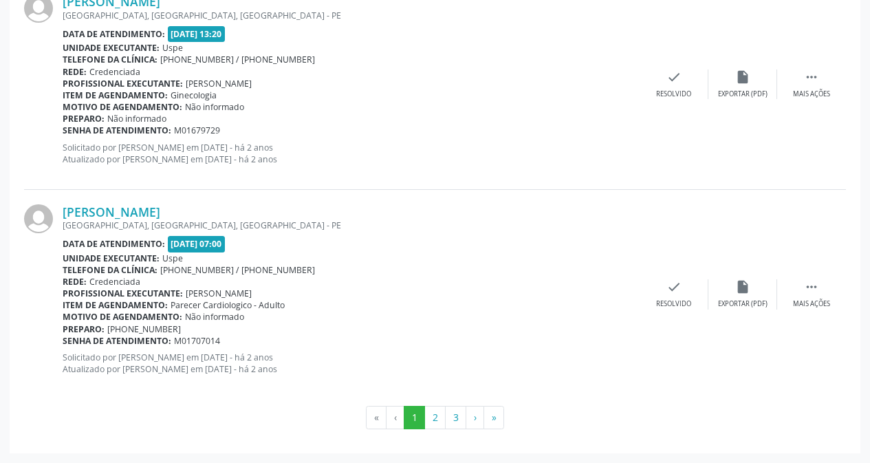  Describe the element at coordinates (197, 130) in the screenshot. I see `span: M01679729` at that location.